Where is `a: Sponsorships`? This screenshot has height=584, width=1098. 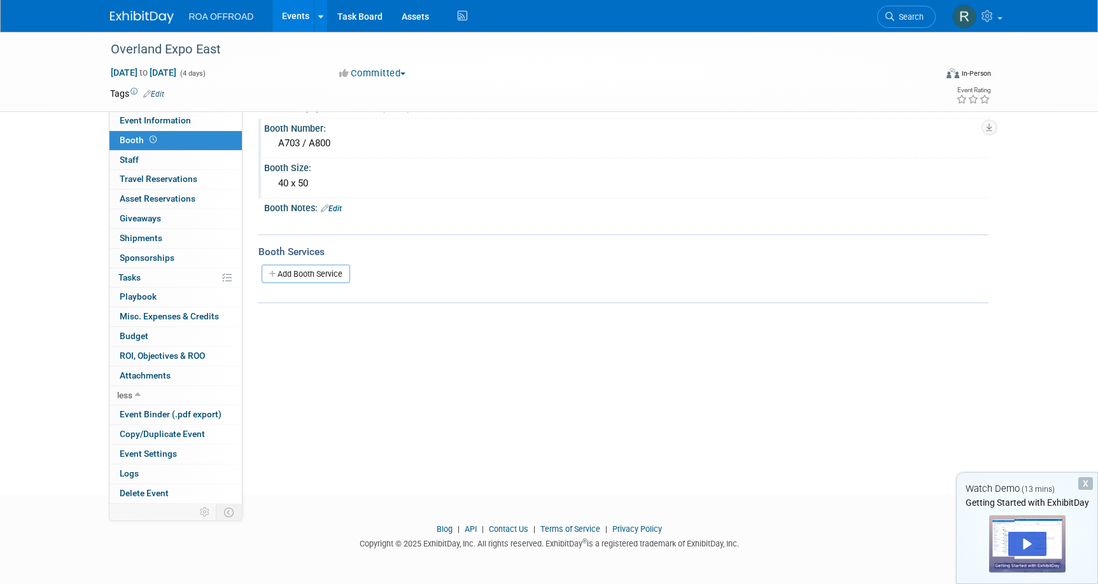
a: Sponsorships is located at coordinates (176, 258).